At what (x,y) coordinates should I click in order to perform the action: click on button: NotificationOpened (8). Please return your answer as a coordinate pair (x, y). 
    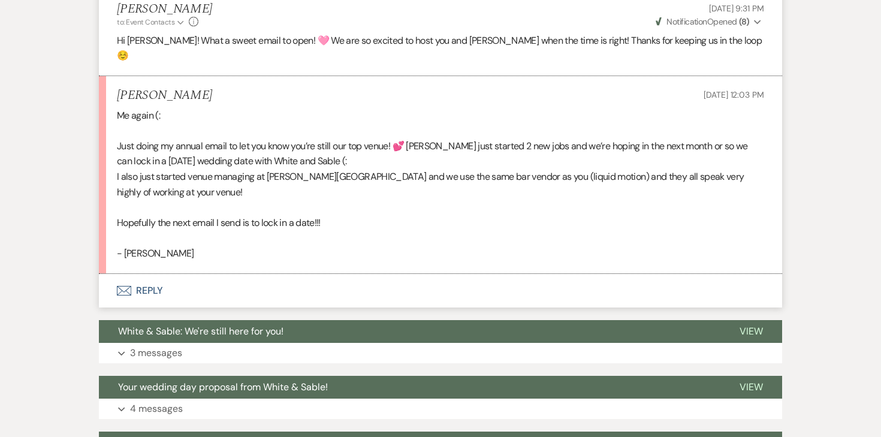
    Looking at the image, I should click on (709, 22).